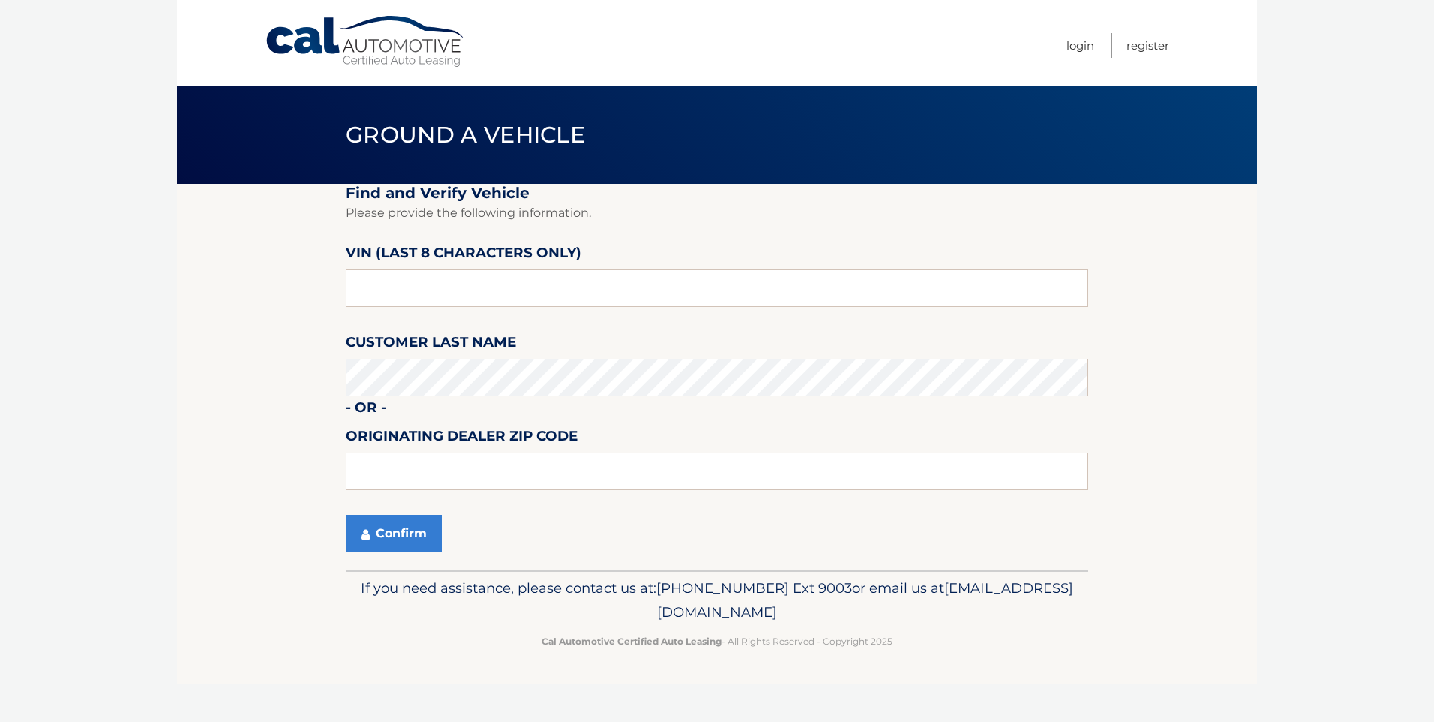  Describe the element at coordinates (1080, 45) in the screenshot. I see `a: Login` at that location.